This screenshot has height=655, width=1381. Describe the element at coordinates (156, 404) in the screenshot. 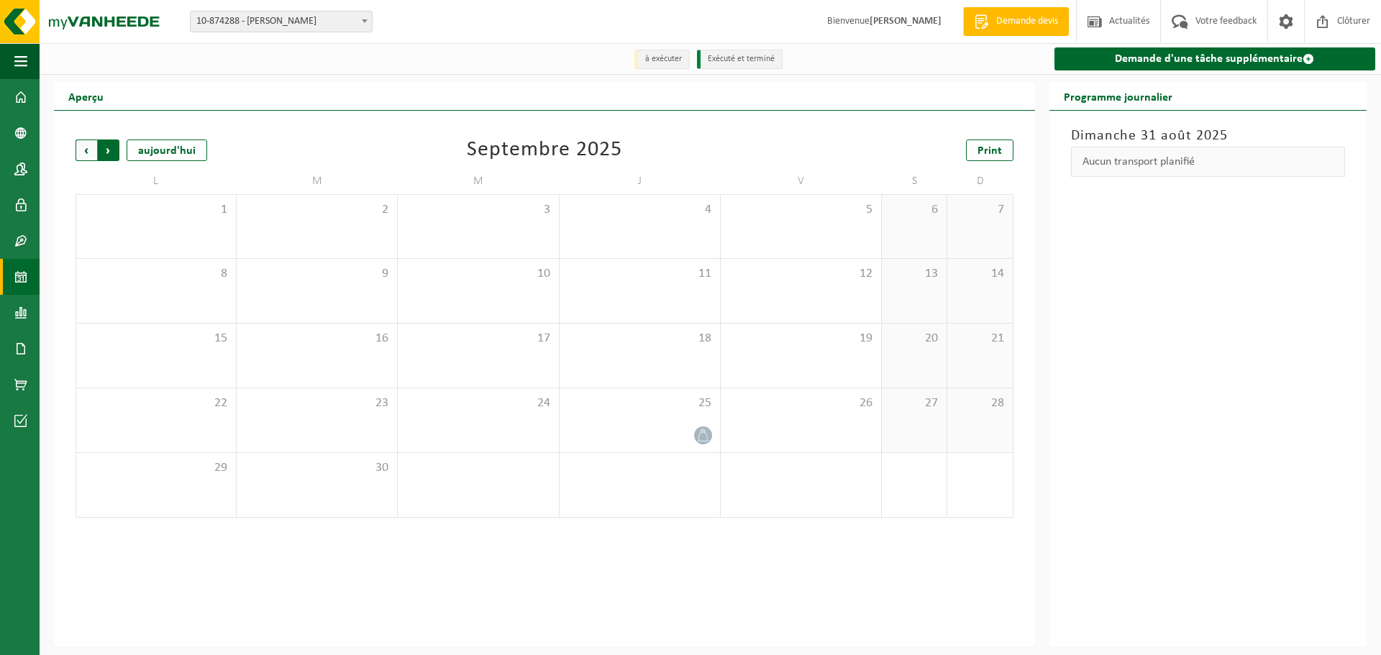

I see `span: 22` at that location.